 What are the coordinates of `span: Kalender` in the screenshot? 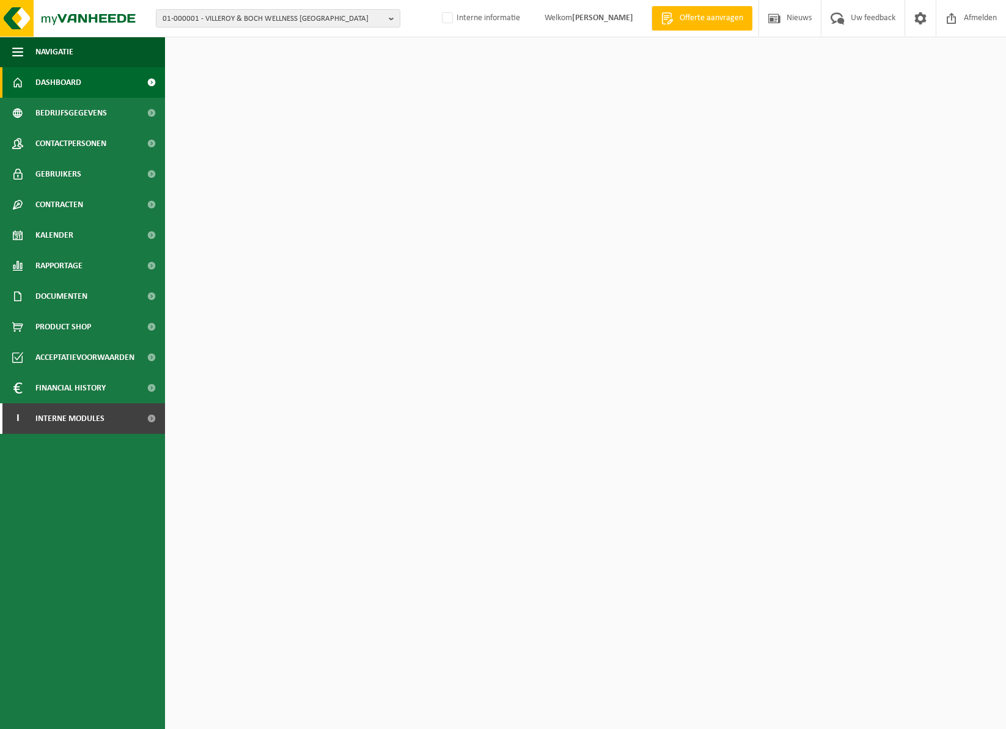 It's located at (54, 235).